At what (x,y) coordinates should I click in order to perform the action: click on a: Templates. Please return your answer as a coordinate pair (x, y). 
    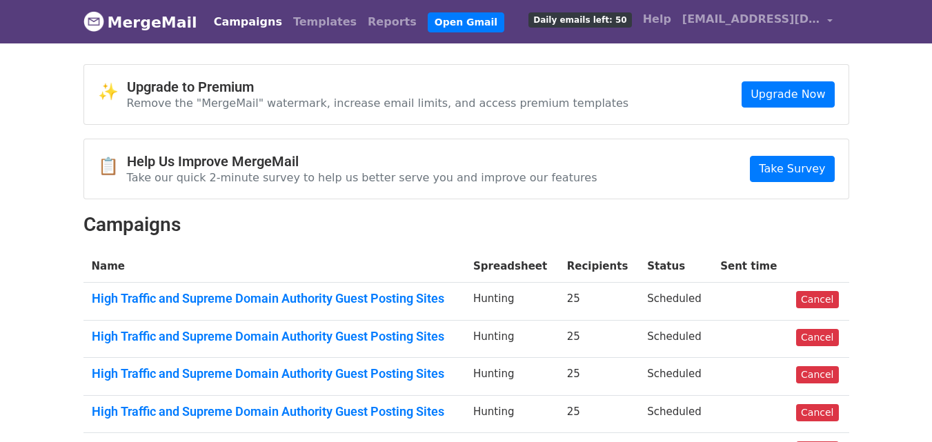
    Looking at the image, I should click on (325, 22).